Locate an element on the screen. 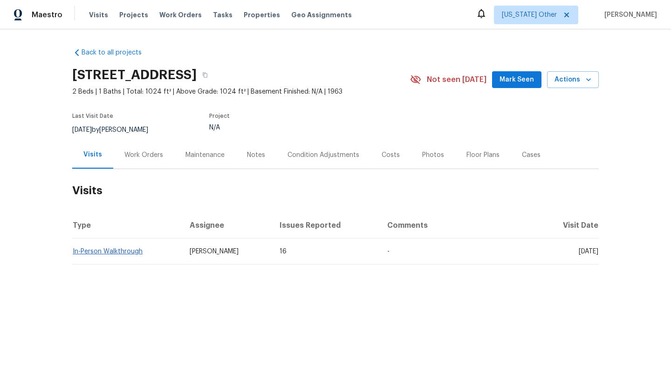  span: Tasks is located at coordinates (223, 15).